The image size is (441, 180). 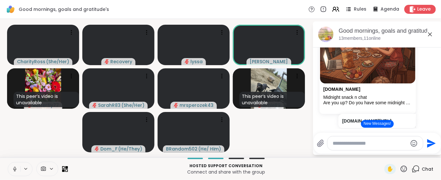 I want to click on span: ( He/ Him ), so click(x=210, y=149).